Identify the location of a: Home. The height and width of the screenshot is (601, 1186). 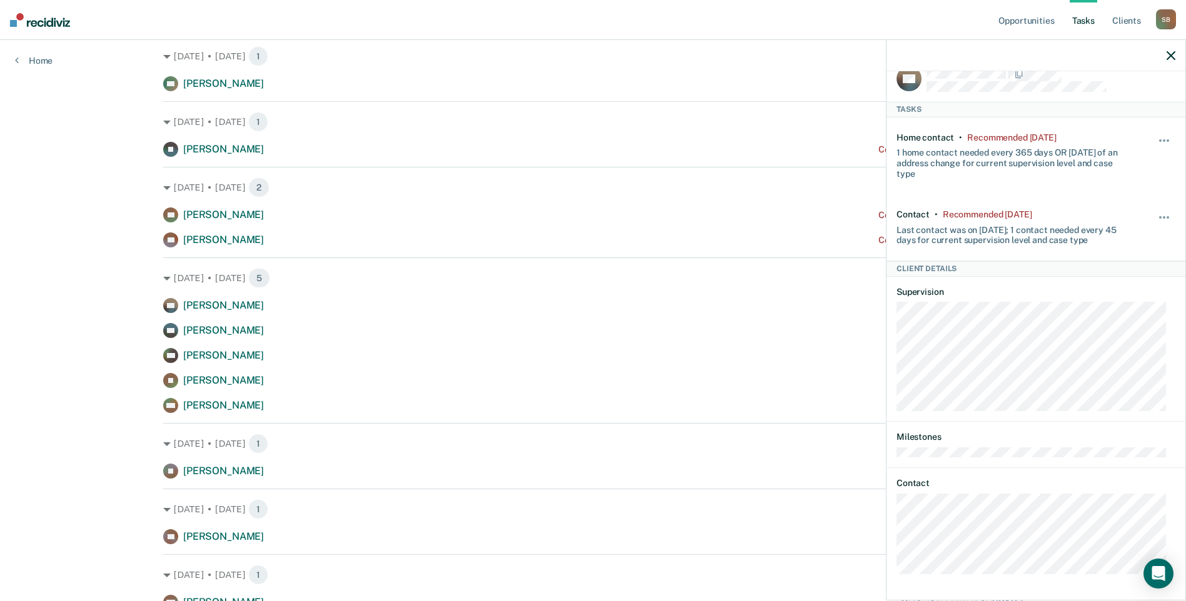
(34, 61).